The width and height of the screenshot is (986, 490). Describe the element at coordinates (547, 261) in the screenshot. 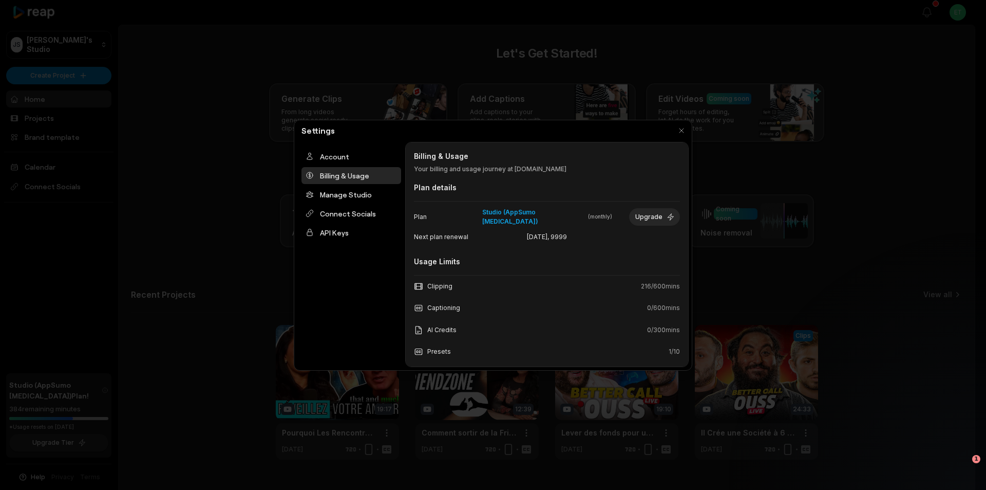

I see `div: Usage Limits` at that location.